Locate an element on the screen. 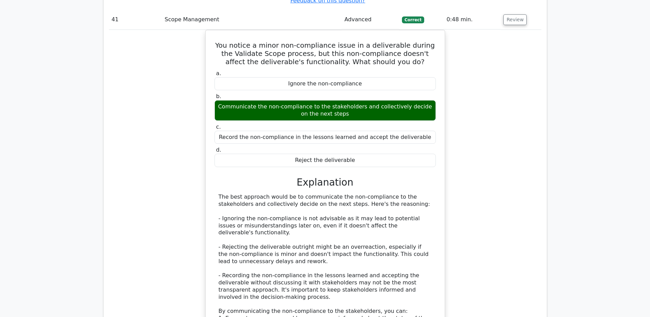  div: Record the non-compliance in the lessons learned and accept the deliverable is located at coordinates (325, 137).